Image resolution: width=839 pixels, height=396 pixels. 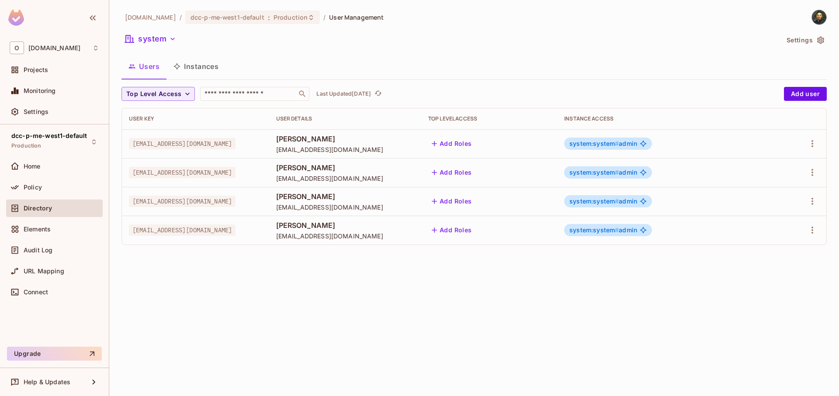 I want to click on div: Instance Access, so click(x=662, y=119).